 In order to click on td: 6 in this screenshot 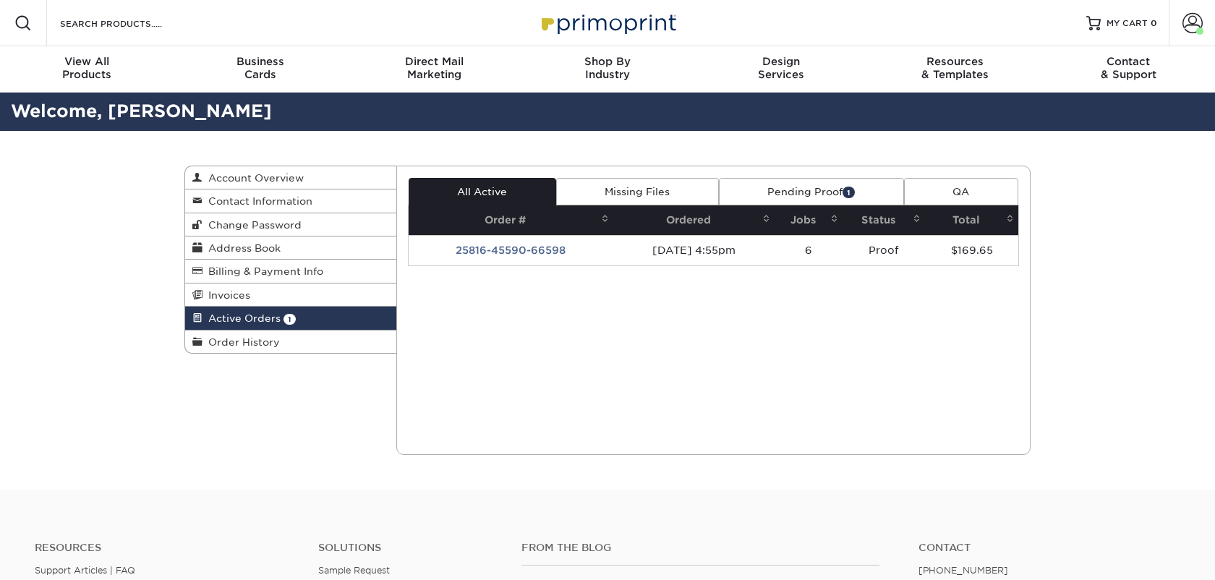, I will do `click(808, 250)`.